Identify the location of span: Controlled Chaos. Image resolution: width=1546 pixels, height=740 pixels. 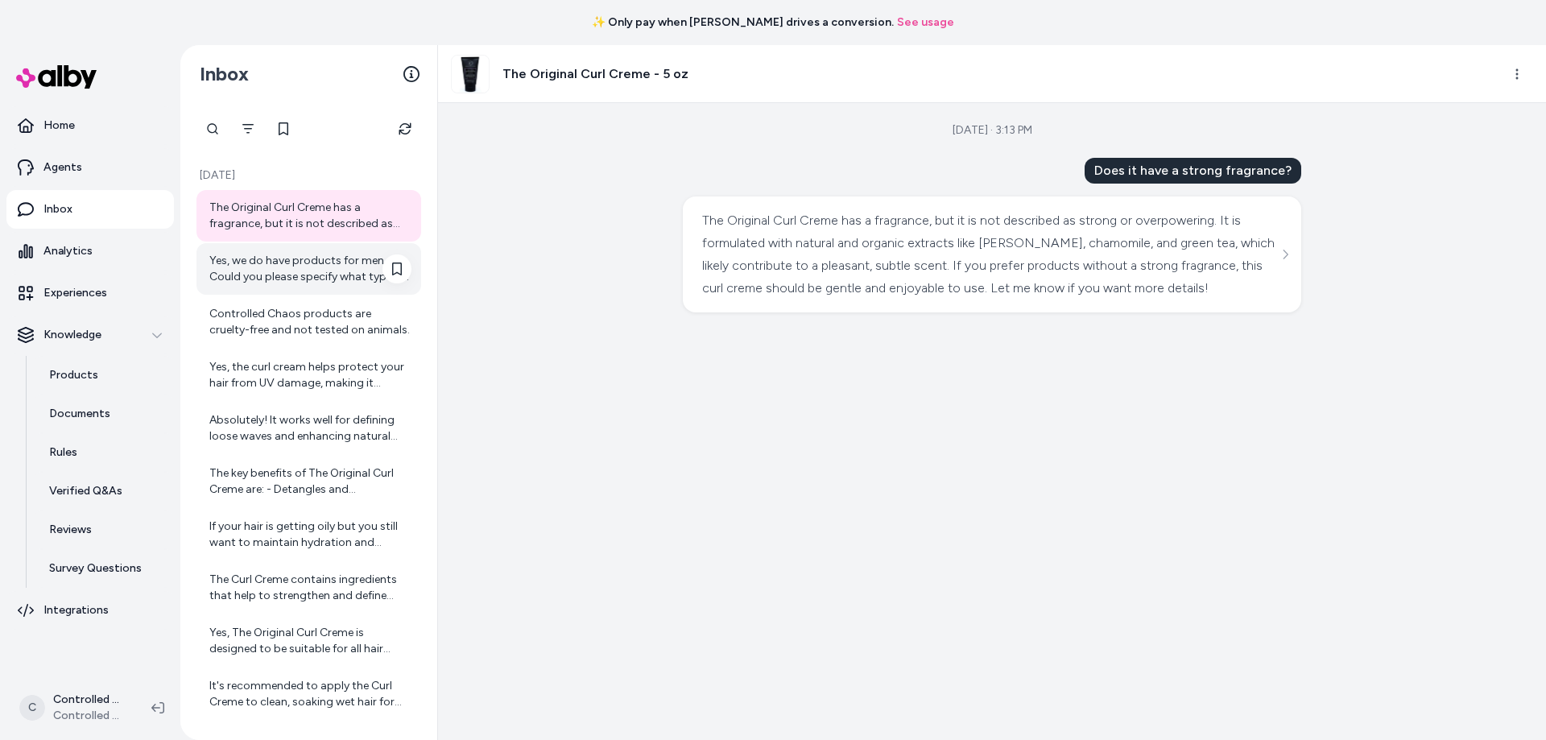
(89, 716).